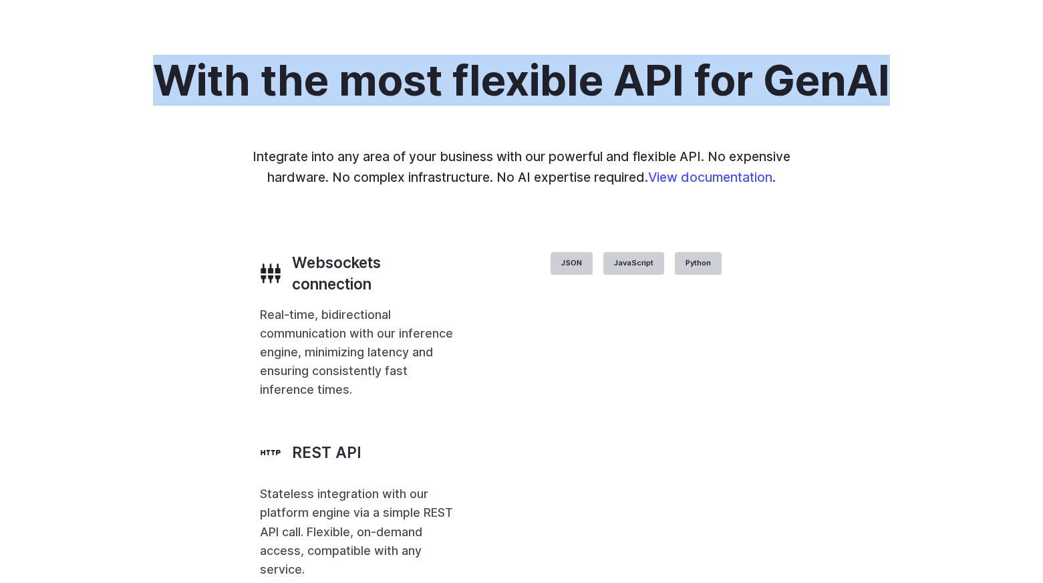  What do you see at coordinates (358, 531) in the screenshot?
I see `p: Stateless integration with our platform engine via a simple REST API call. Flexible, on-demand ac...` at bounding box center [358, 531].